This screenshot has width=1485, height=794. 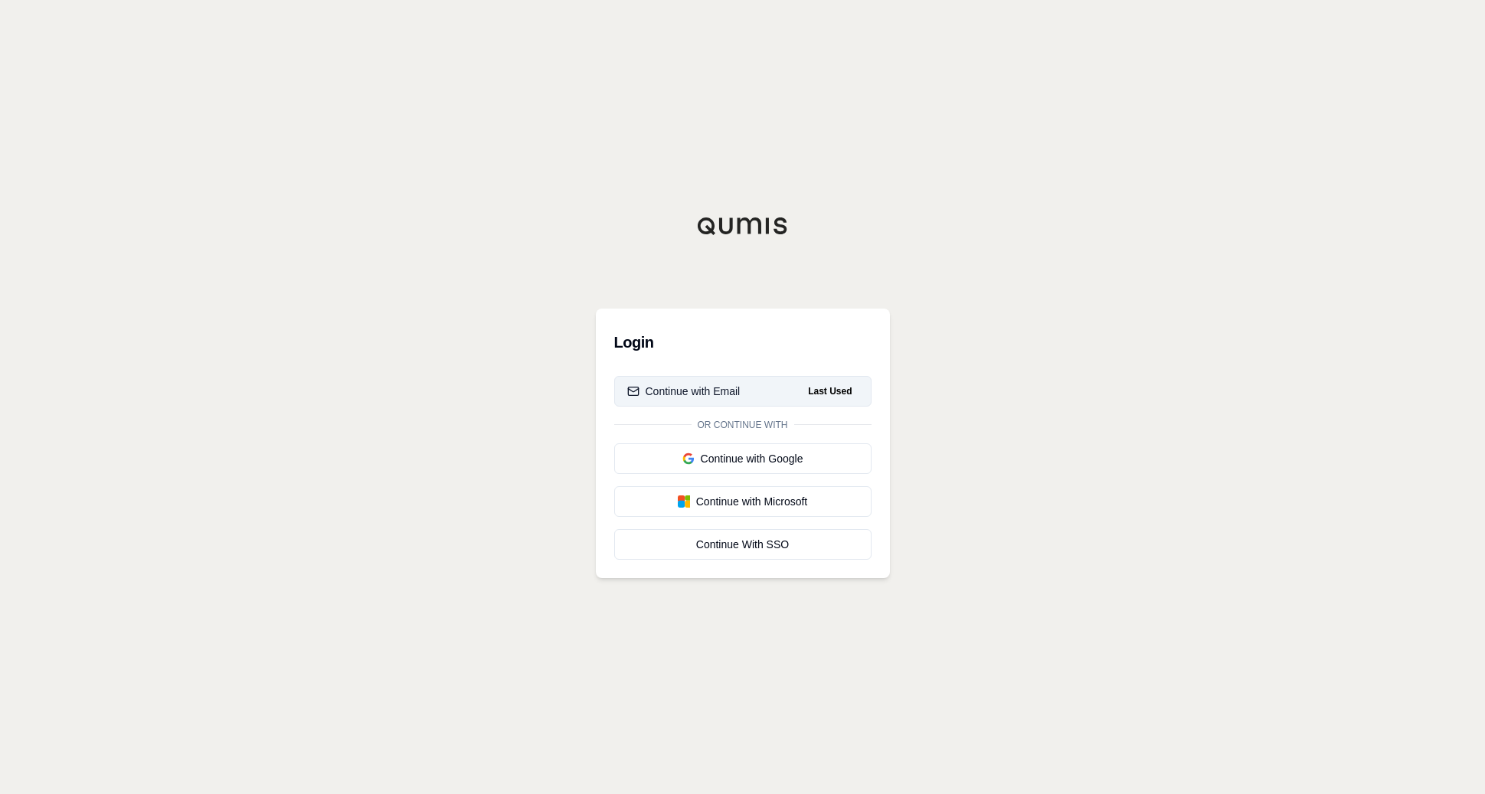 I want to click on div: Continue with Email, so click(x=684, y=391).